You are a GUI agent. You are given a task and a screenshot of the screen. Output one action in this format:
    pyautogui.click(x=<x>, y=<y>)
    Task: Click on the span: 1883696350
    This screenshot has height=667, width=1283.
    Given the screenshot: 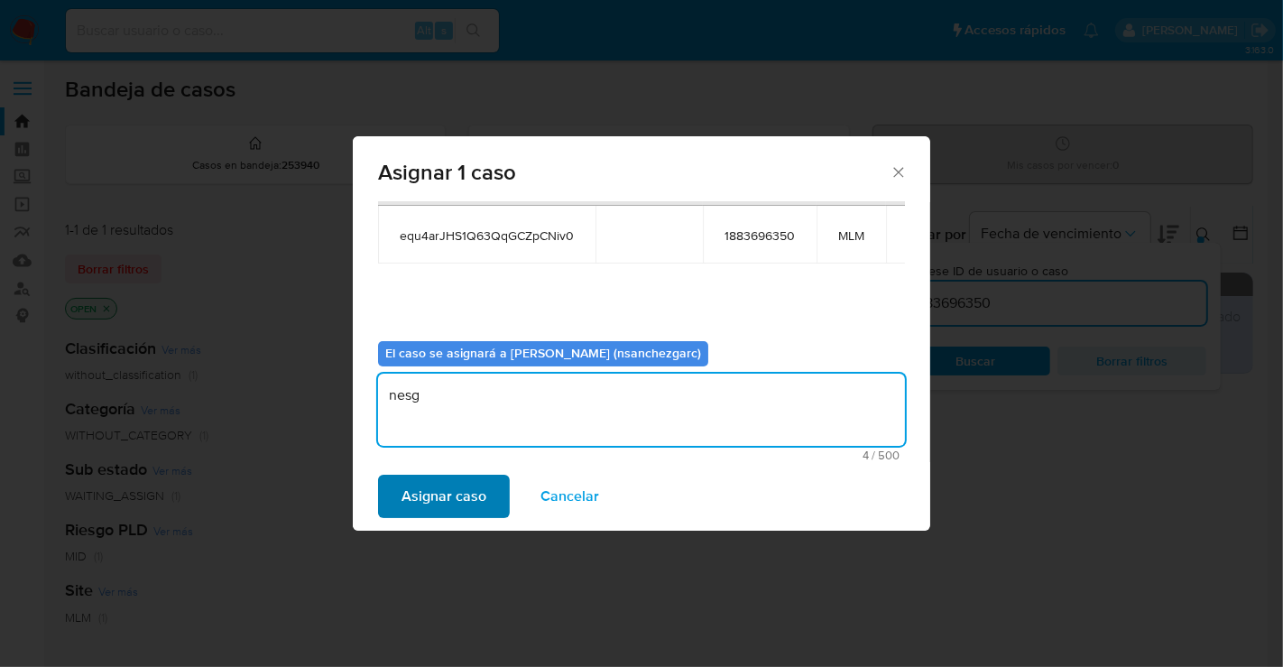 What is the action you would take?
    pyautogui.click(x=759, y=235)
    